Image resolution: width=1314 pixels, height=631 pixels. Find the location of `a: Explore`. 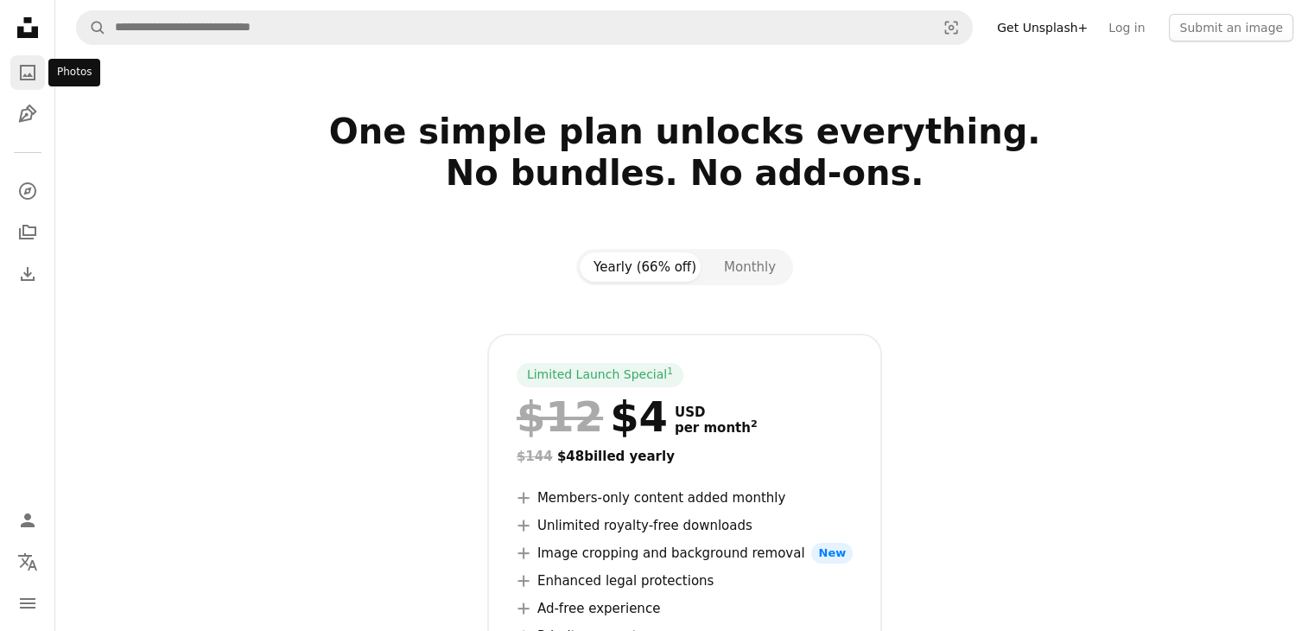

a: Explore is located at coordinates (28, 191).